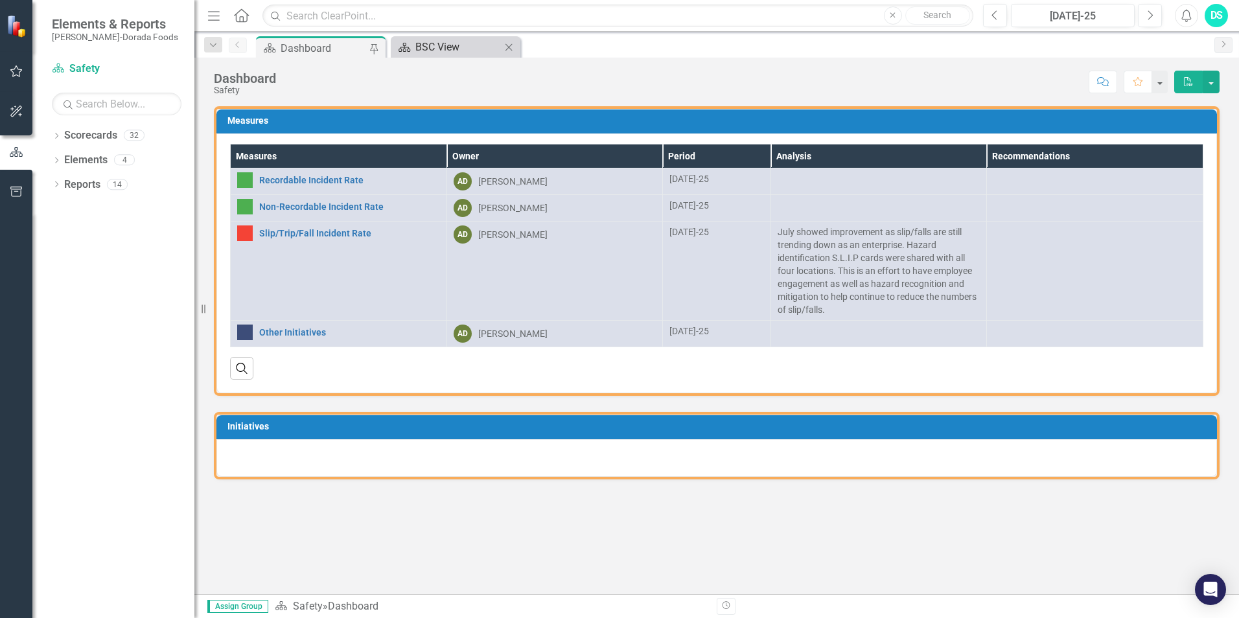  Describe the element at coordinates (245, 90) in the screenshot. I see `div: Safety` at that location.